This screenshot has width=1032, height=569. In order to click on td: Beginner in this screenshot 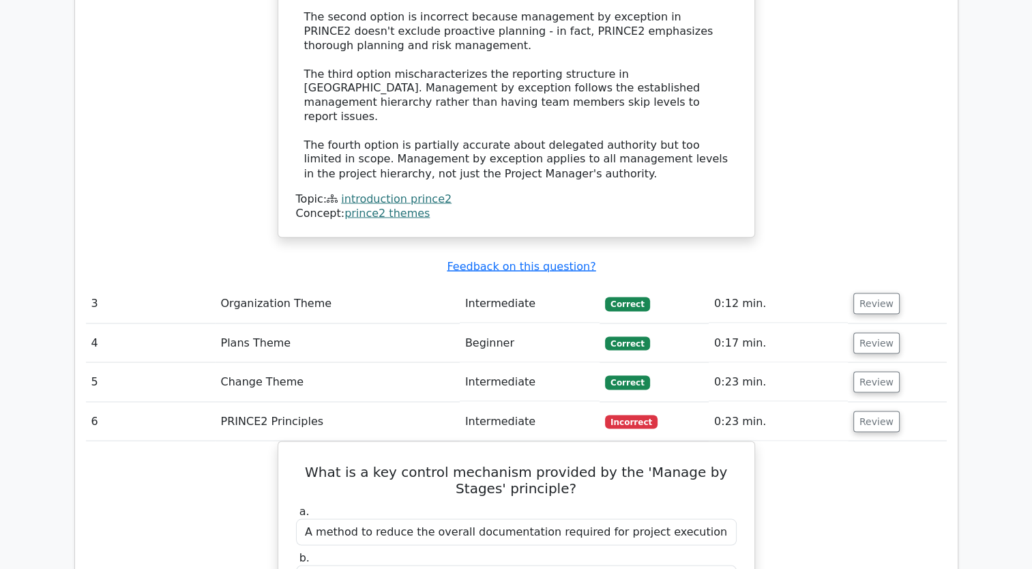, I will do `click(529, 342)`.